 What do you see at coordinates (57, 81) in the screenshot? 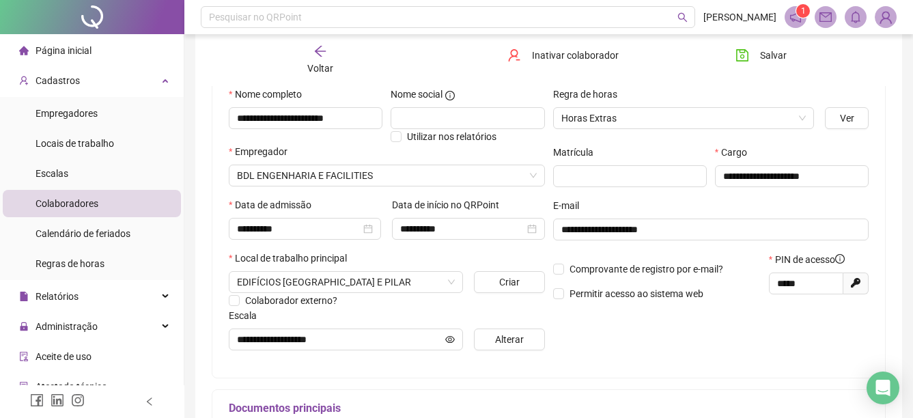
I see `span: Cadastros` at bounding box center [57, 81].